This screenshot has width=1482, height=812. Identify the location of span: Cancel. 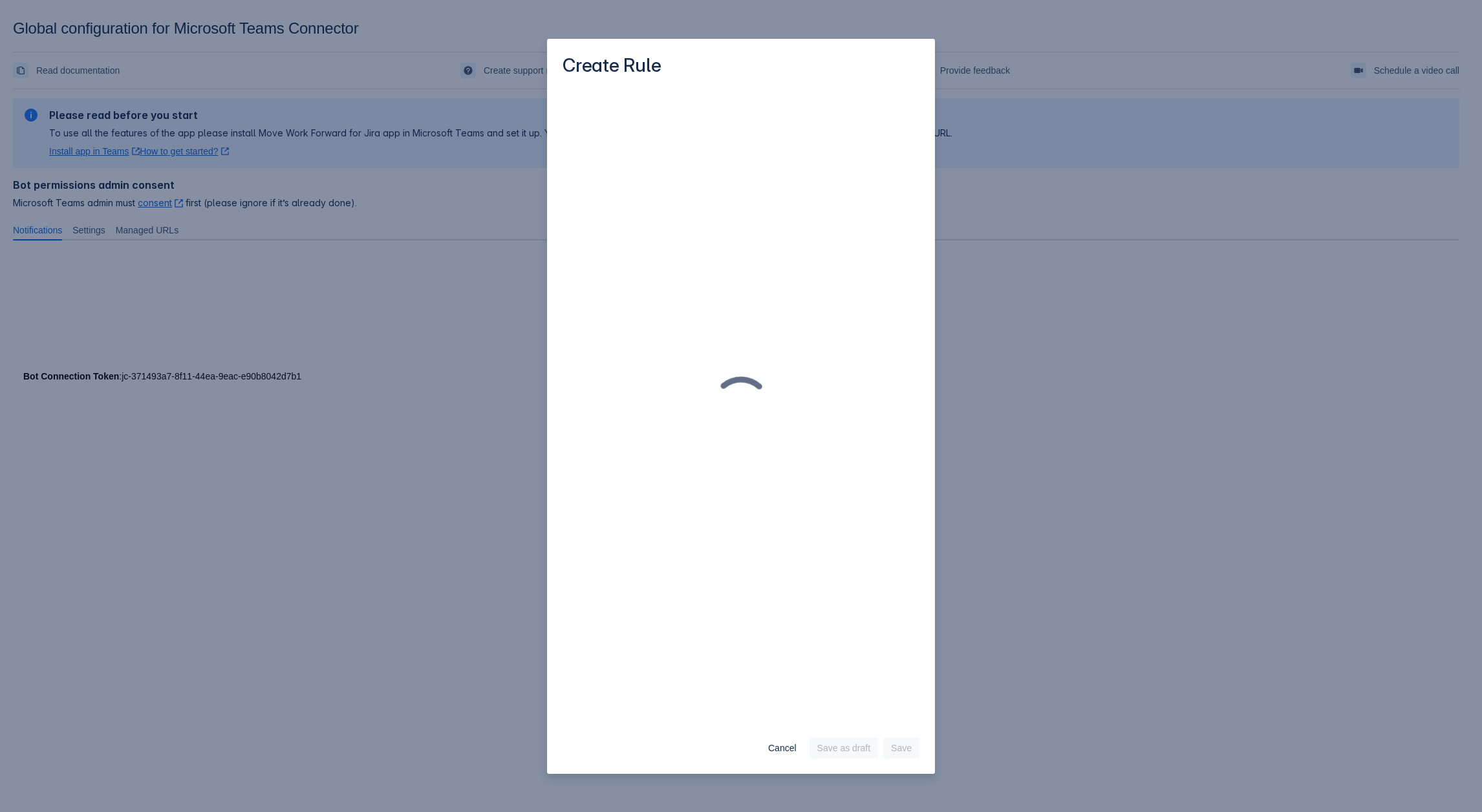
(782, 748).